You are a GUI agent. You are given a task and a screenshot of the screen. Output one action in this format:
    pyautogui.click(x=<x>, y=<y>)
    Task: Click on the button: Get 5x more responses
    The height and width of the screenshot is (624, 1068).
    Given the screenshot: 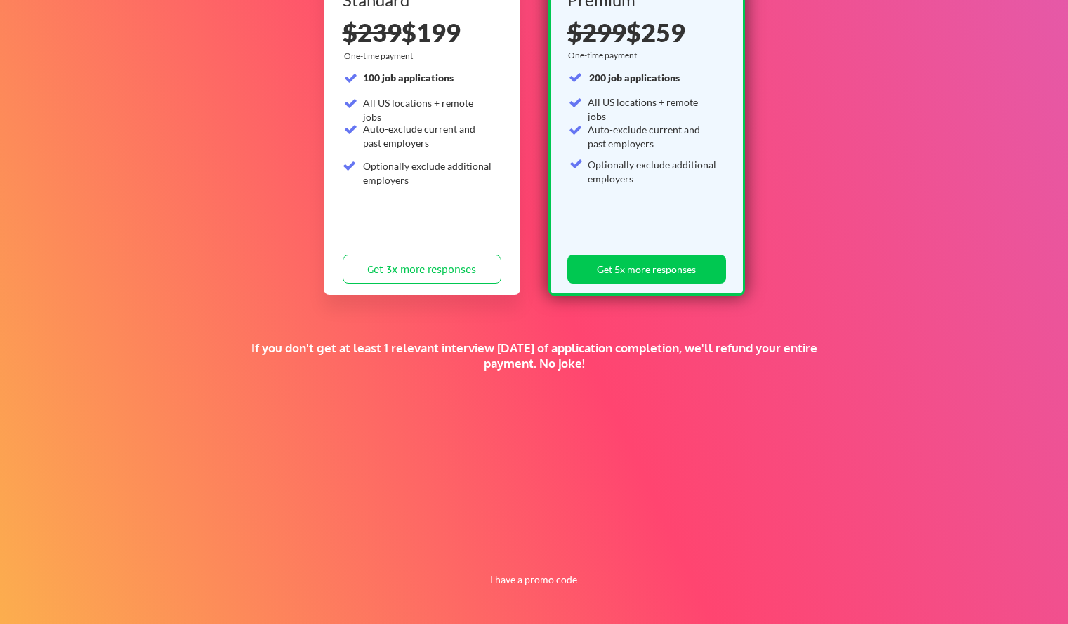 What is the action you would take?
    pyautogui.click(x=647, y=269)
    